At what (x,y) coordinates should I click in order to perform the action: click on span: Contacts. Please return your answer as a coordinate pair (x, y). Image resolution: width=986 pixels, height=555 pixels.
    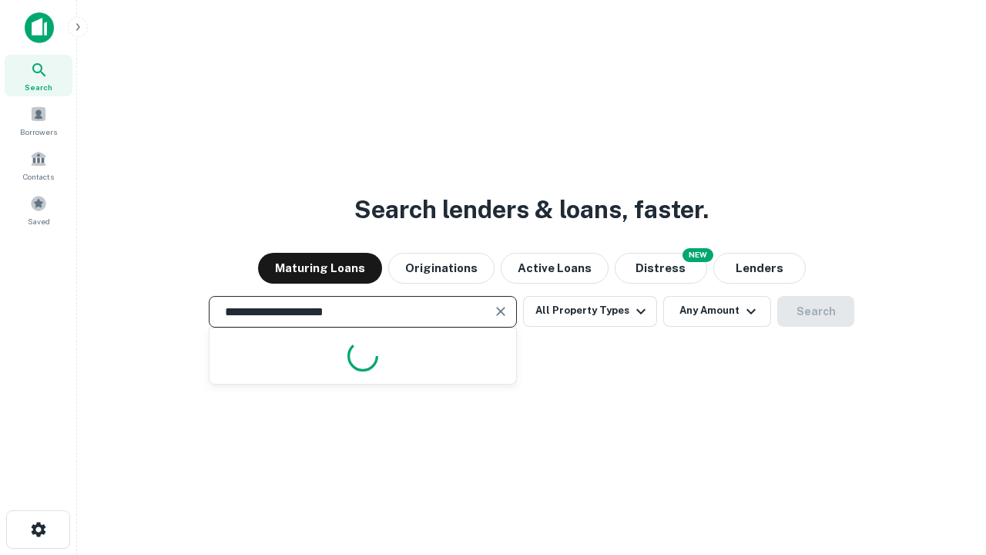
    Looking at the image, I should click on (39, 176).